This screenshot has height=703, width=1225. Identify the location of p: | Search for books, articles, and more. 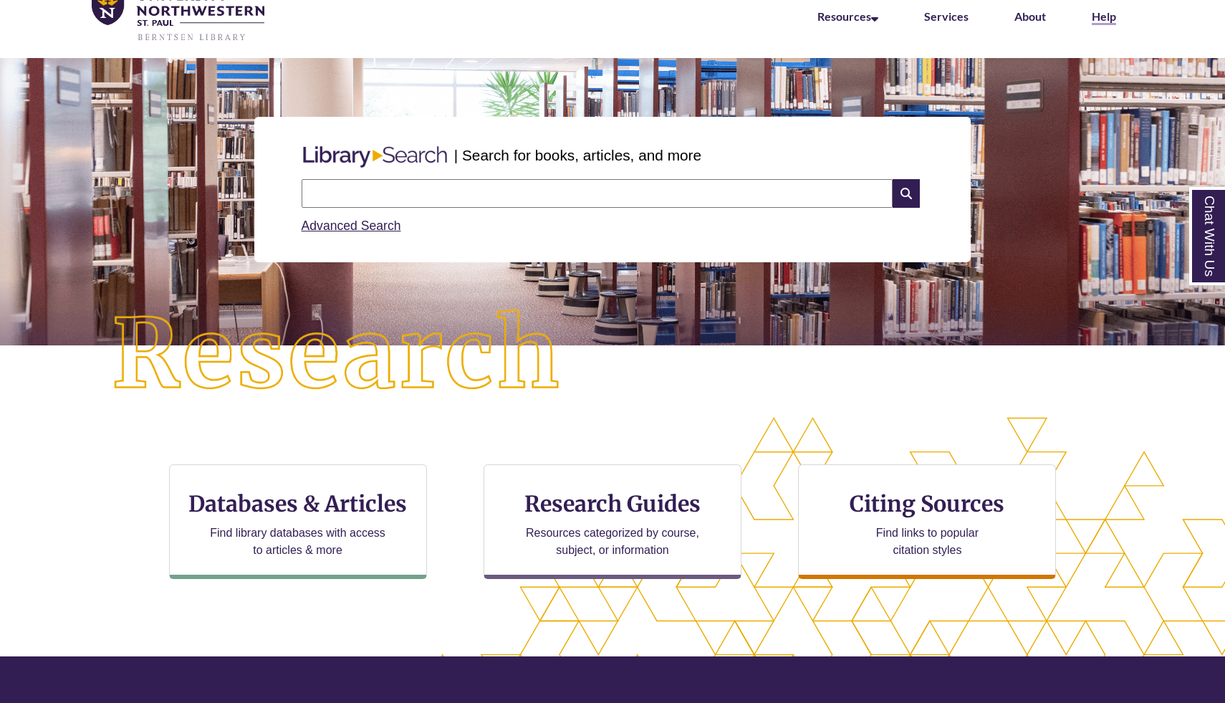
(577, 155).